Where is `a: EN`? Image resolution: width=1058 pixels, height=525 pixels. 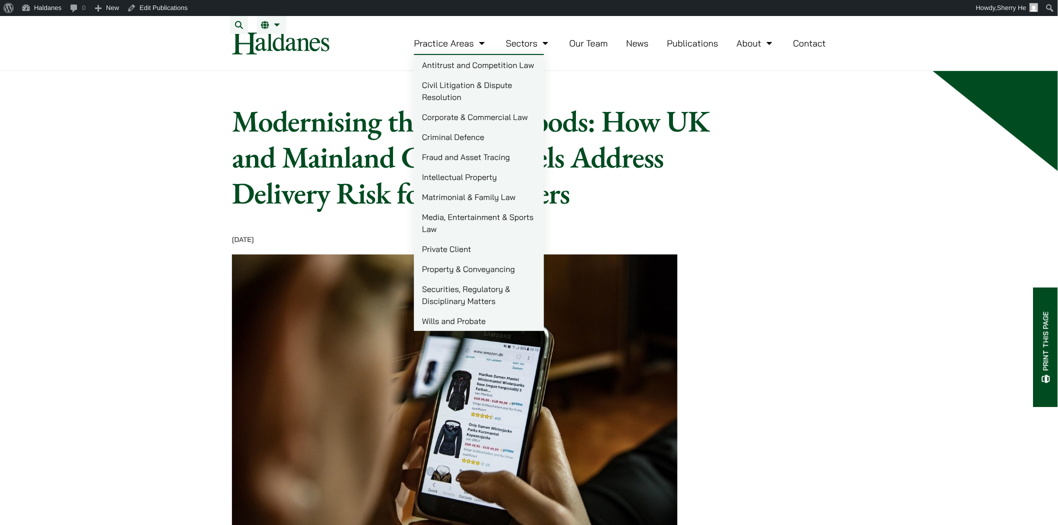
a: EN is located at coordinates (271, 25).